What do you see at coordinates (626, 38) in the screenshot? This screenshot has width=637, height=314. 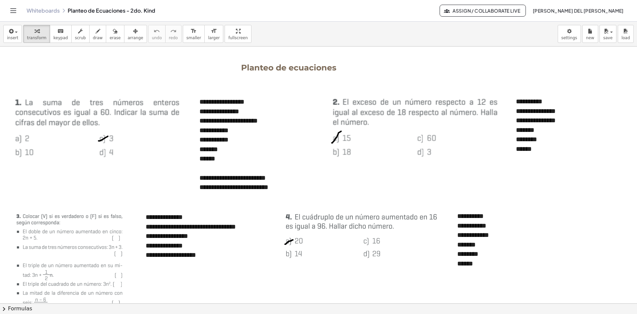 I see `span: load` at bounding box center [626, 38].